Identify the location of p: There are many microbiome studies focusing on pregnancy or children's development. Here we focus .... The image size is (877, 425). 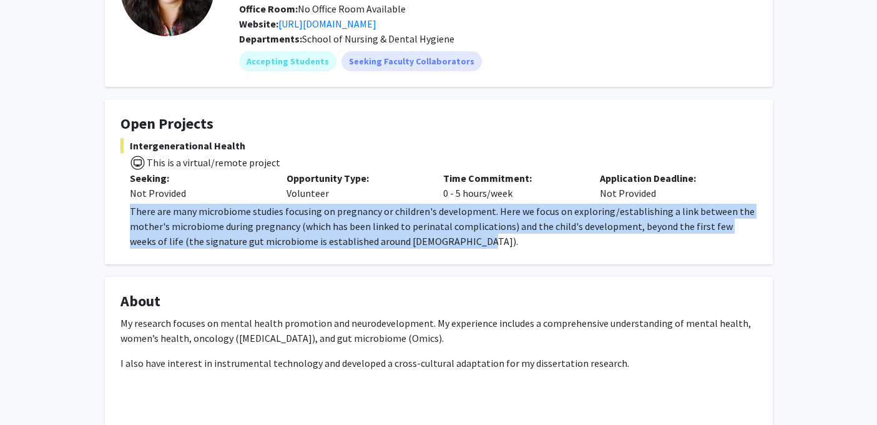
(443, 226).